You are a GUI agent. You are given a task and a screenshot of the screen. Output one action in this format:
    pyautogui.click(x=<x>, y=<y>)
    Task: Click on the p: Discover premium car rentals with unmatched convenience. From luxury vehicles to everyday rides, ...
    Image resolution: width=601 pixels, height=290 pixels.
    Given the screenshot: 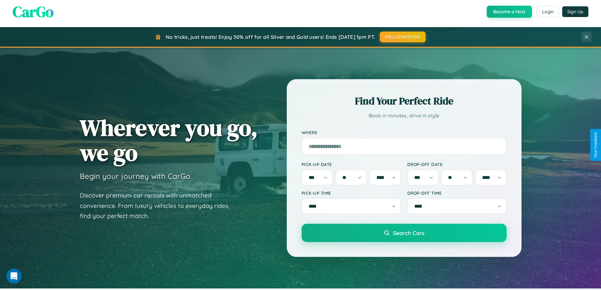 What is the action you would take?
    pyautogui.click(x=159, y=206)
    